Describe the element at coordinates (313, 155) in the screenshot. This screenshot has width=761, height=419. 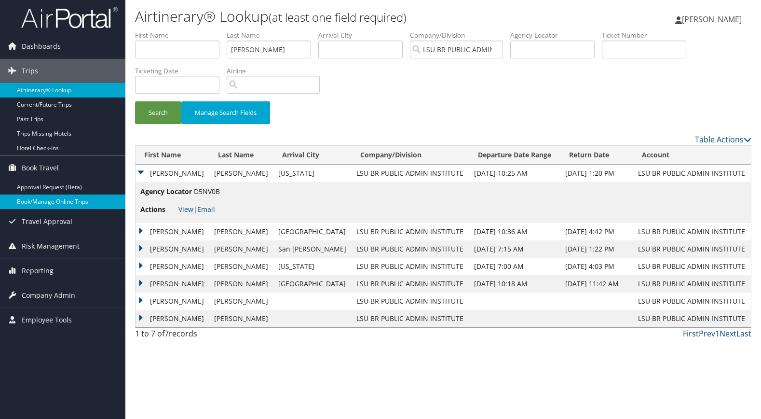
I see `th: Arrival City: activate to sort column ascending` at that location.